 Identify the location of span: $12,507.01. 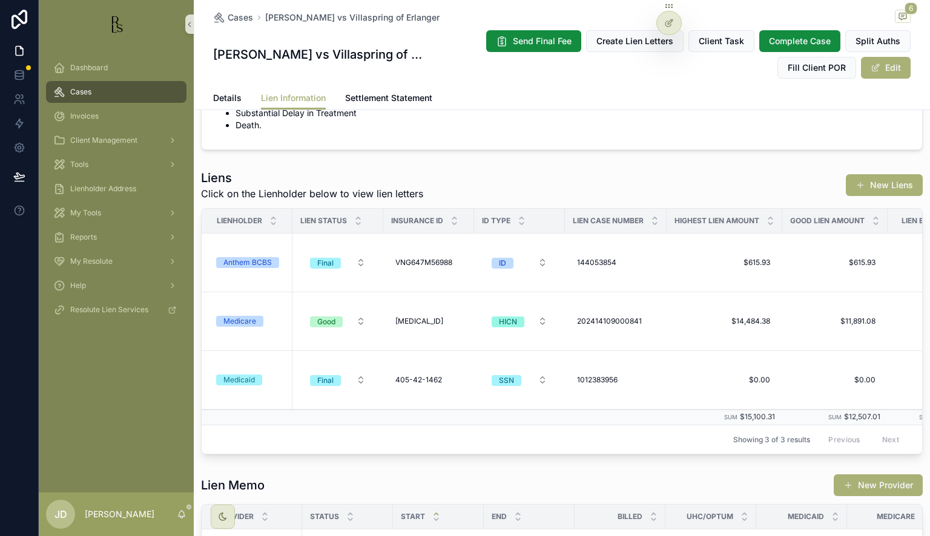
(862, 417).